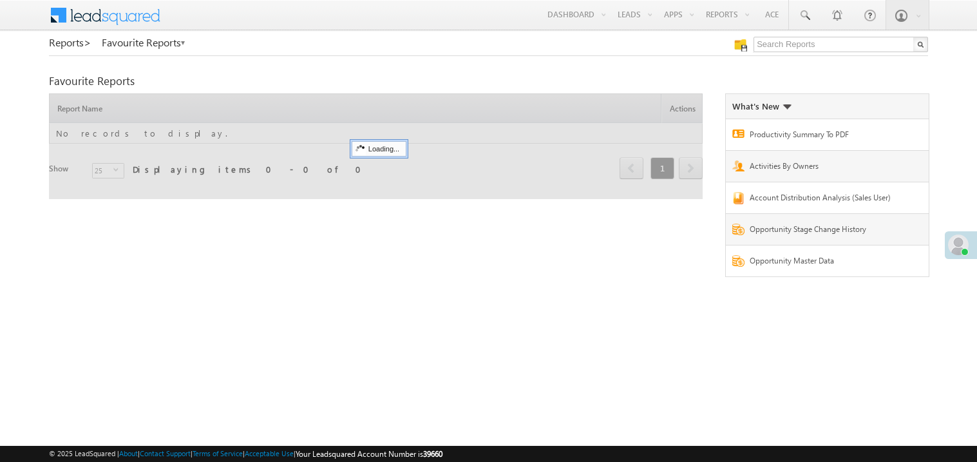 Image resolution: width=977 pixels, height=462 pixels. I want to click on div: Favourite Reports, so click(488, 81).